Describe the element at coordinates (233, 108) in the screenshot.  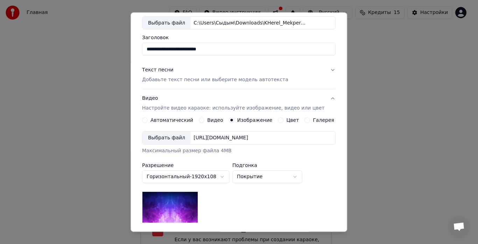
I see `p: Настройте видео караоке: используйте изображение, видео или цвет` at that location.